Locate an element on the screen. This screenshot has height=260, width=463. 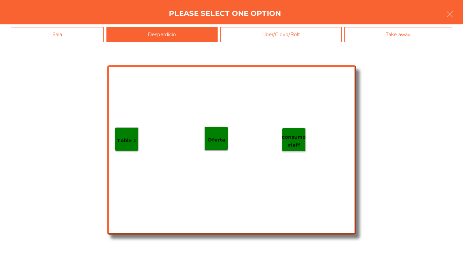
p: consumo staff is located at coordinates (293, 141).